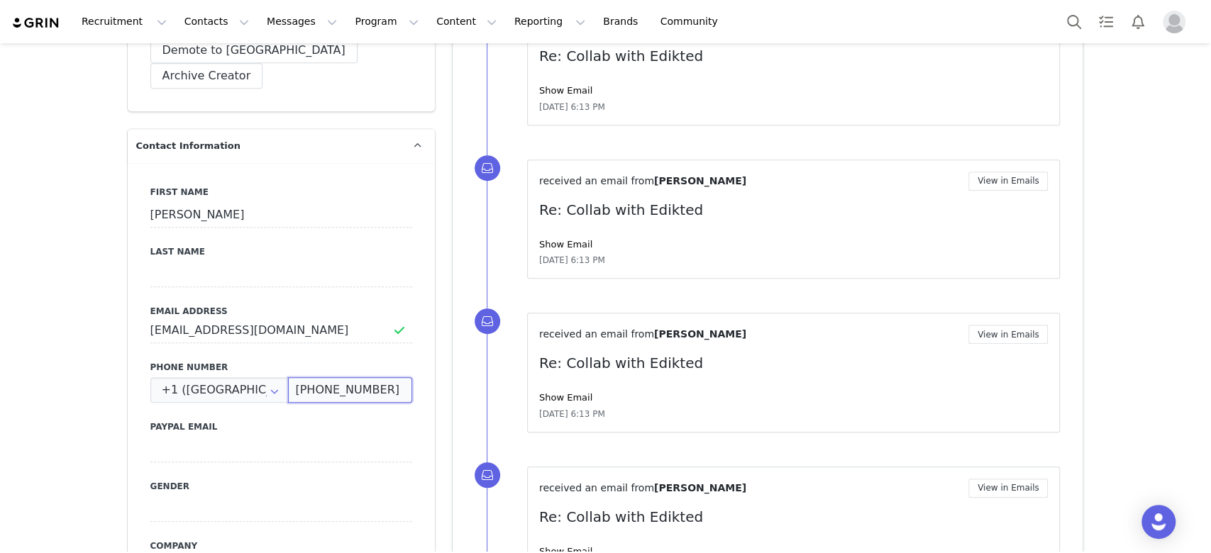 Image resolution: width=1211 pixels, height=553 pixels. What do you see at coordinates (281, 546) in the screenshot?
I see `label: Company` at bounding box center [281, 546].